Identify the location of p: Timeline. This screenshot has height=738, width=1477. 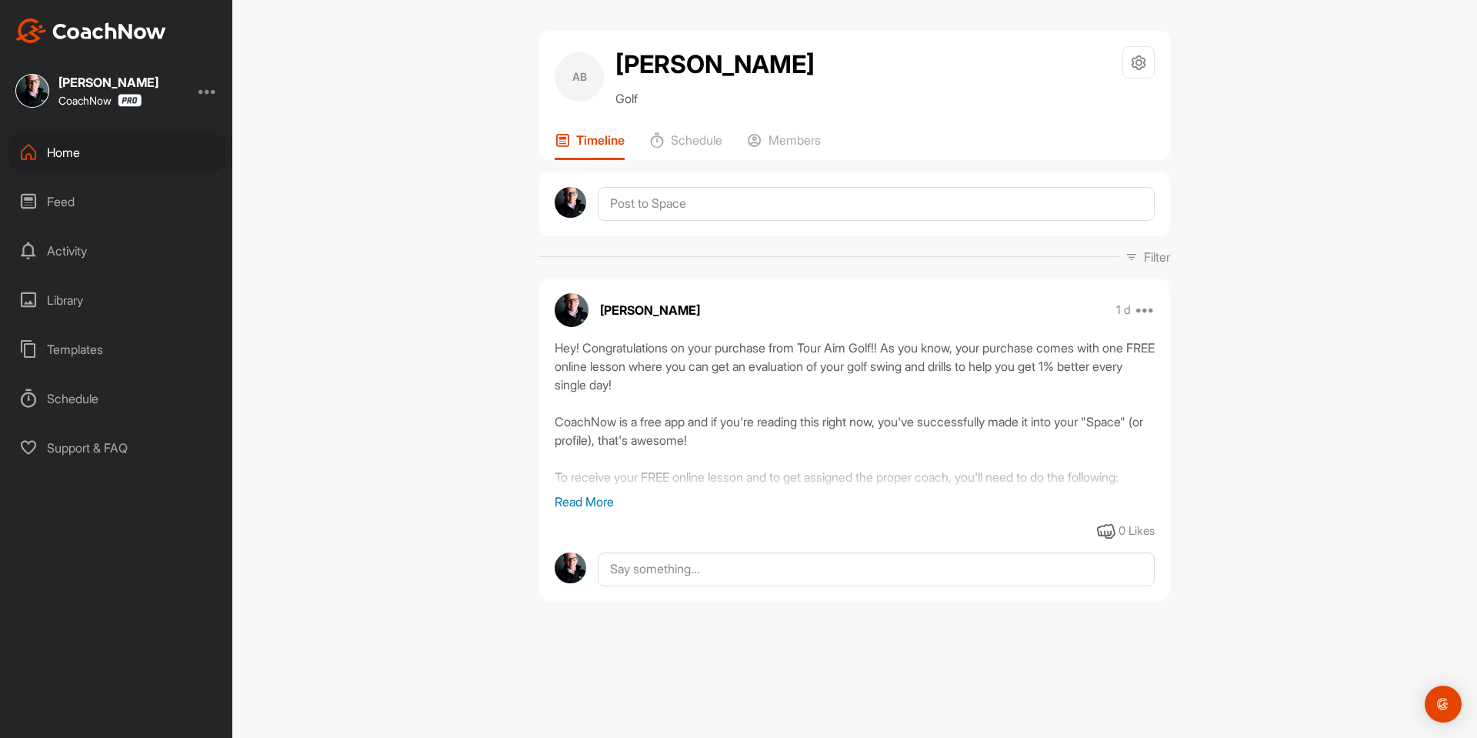
(600, 140).